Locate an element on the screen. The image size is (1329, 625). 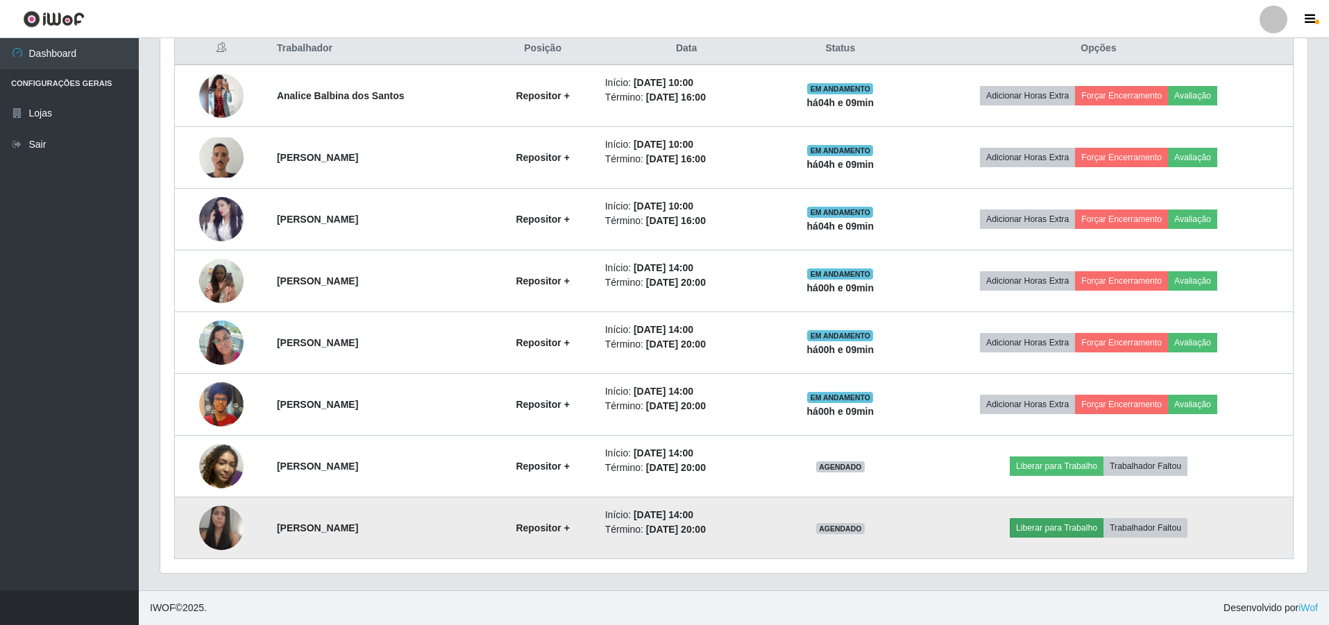
span: AGENDADO is located at coordinates (840, 529).